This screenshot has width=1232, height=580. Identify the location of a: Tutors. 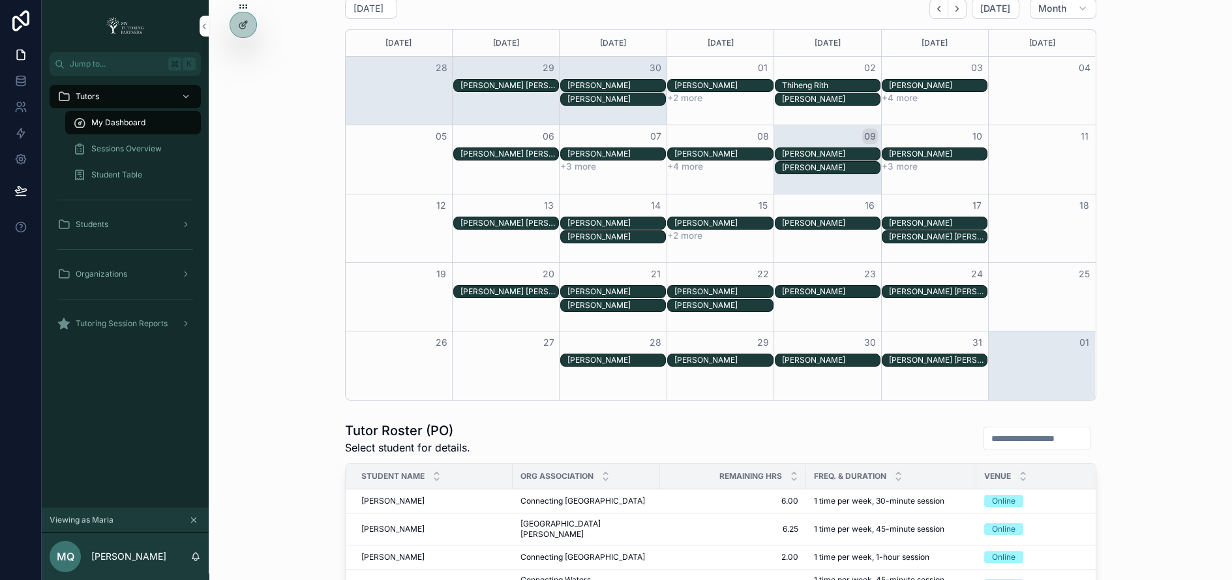
(125, 97).